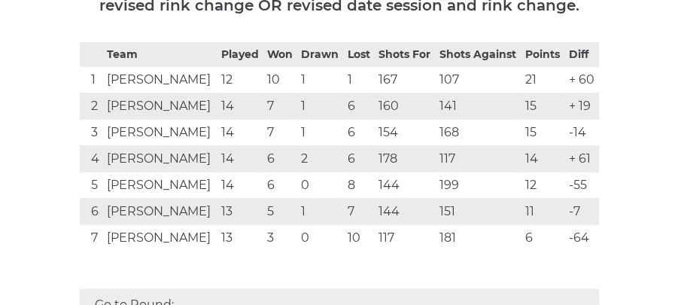 This screenshot has height=305, width=678. What do you see at coordinates (405, 105) in the screenshot?
I see `td: 160` at bounding box center [405, 105].